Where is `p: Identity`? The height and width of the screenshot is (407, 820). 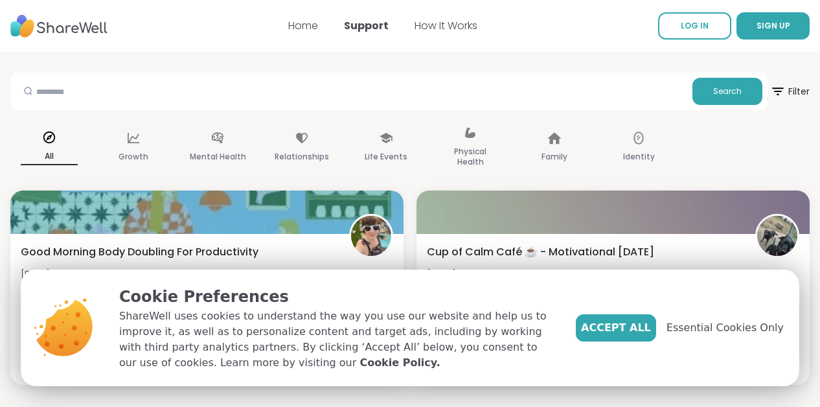 p: Identity is located at coordinates (639, 157).